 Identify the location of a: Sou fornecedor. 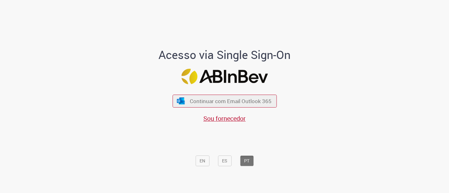
(224, 118).